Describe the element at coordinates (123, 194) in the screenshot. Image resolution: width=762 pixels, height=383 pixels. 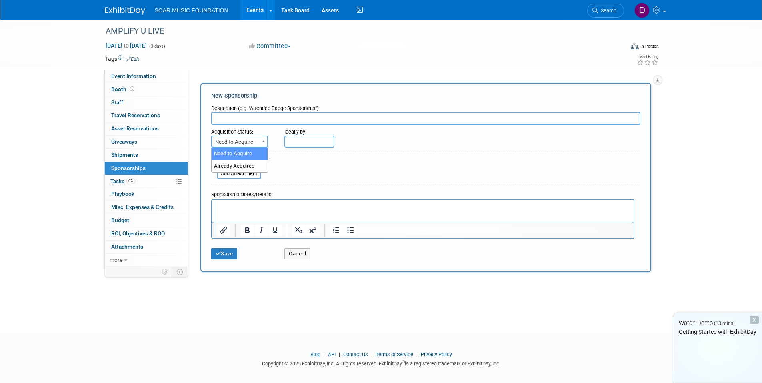
I see `span: Playbook` at that location.